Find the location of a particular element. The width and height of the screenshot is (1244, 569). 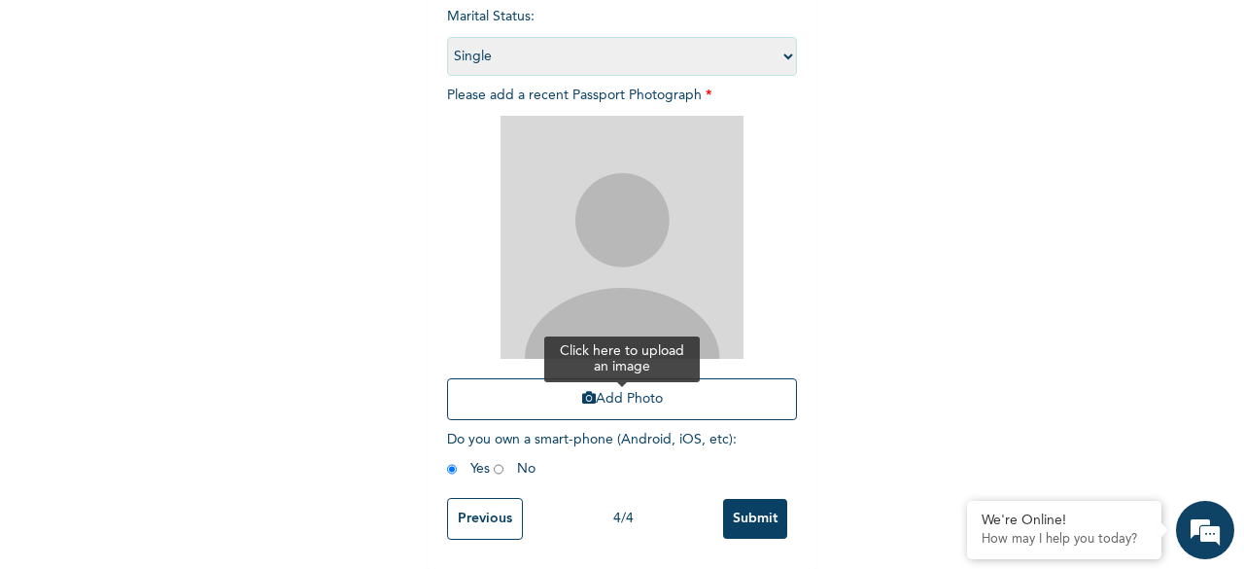

div: Minimize live chat window is located at coordinates (342, 33).